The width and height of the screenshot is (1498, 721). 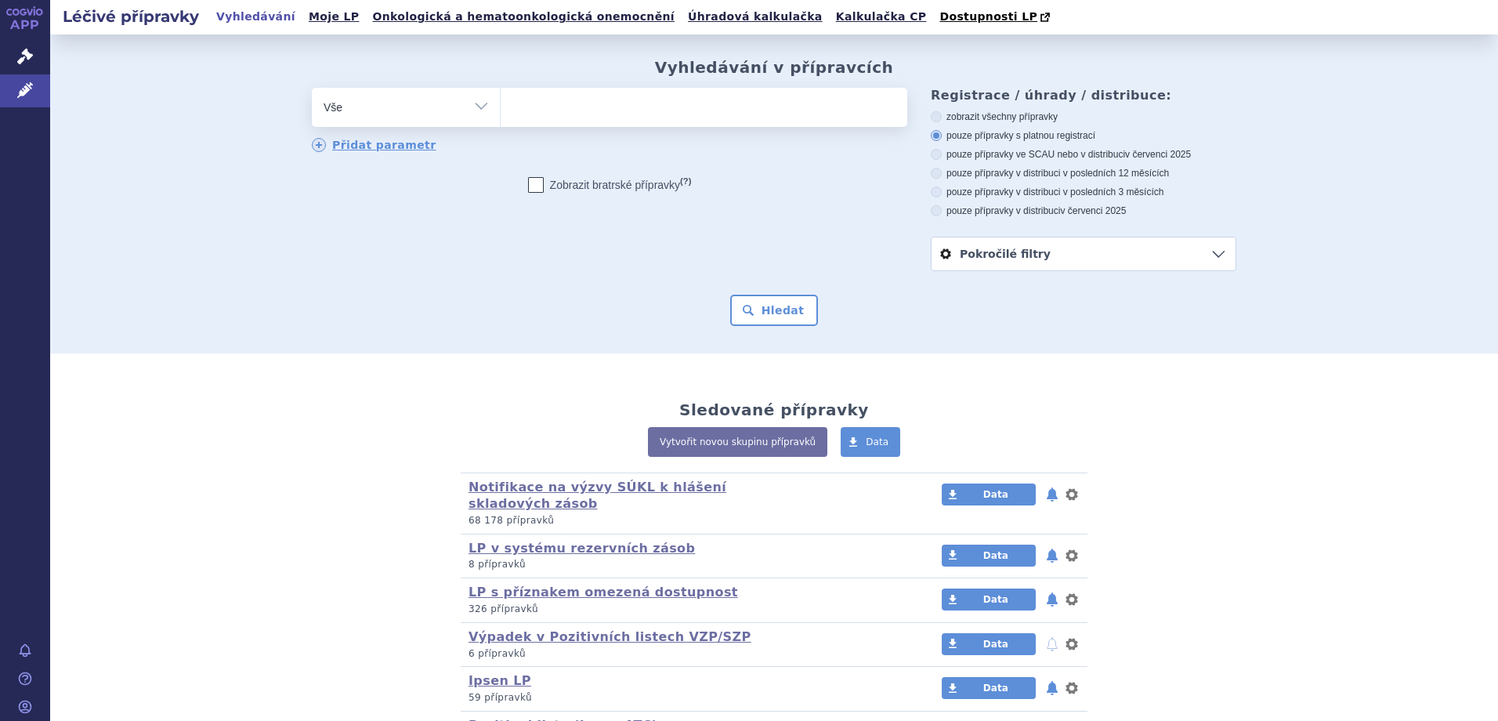 What do you see at coordinates (737, 442) in the screenshot?
I see `a: Vytvořit novou skupinu přípravků` at bounding box center [737, 442].